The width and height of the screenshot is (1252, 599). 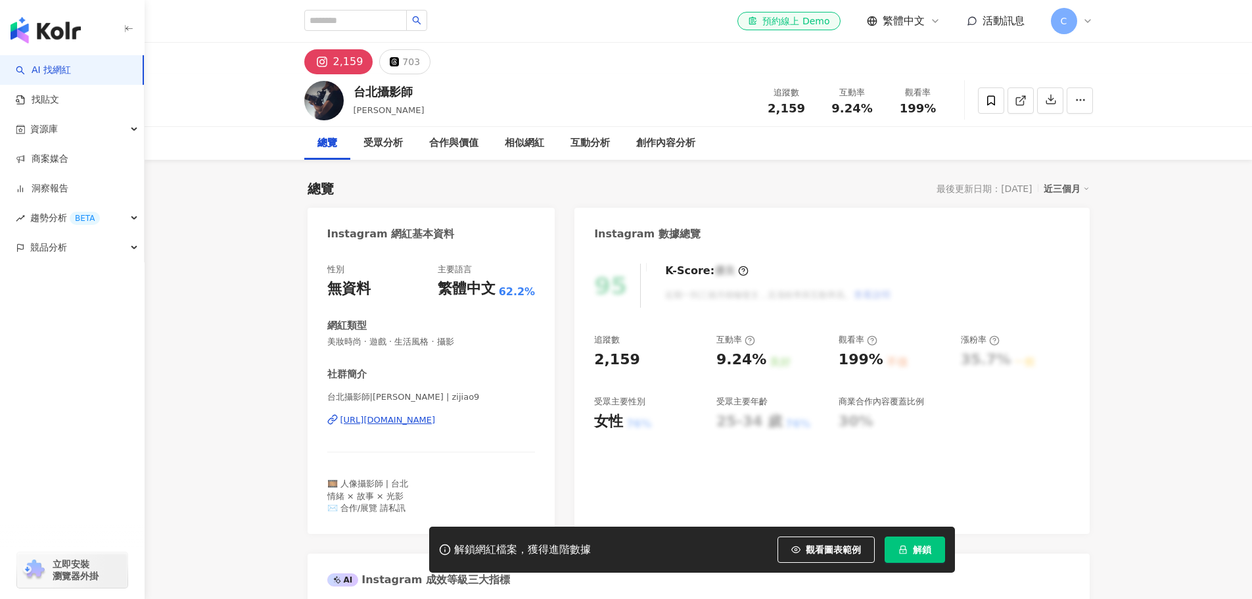 I want to click on div: 性別, so click(x=336, y=269).